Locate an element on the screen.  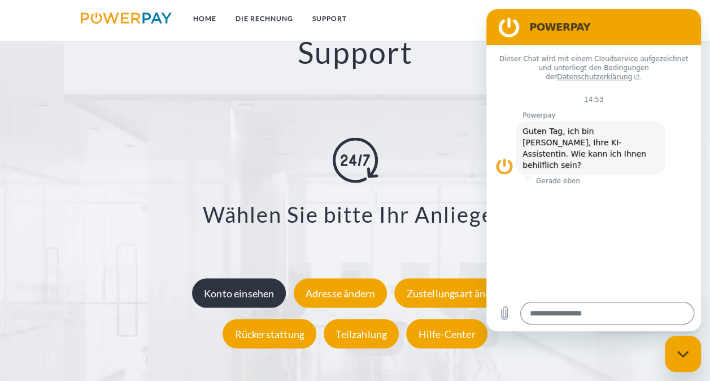
h2: POWERPAY is located at coordinates (123, 18).